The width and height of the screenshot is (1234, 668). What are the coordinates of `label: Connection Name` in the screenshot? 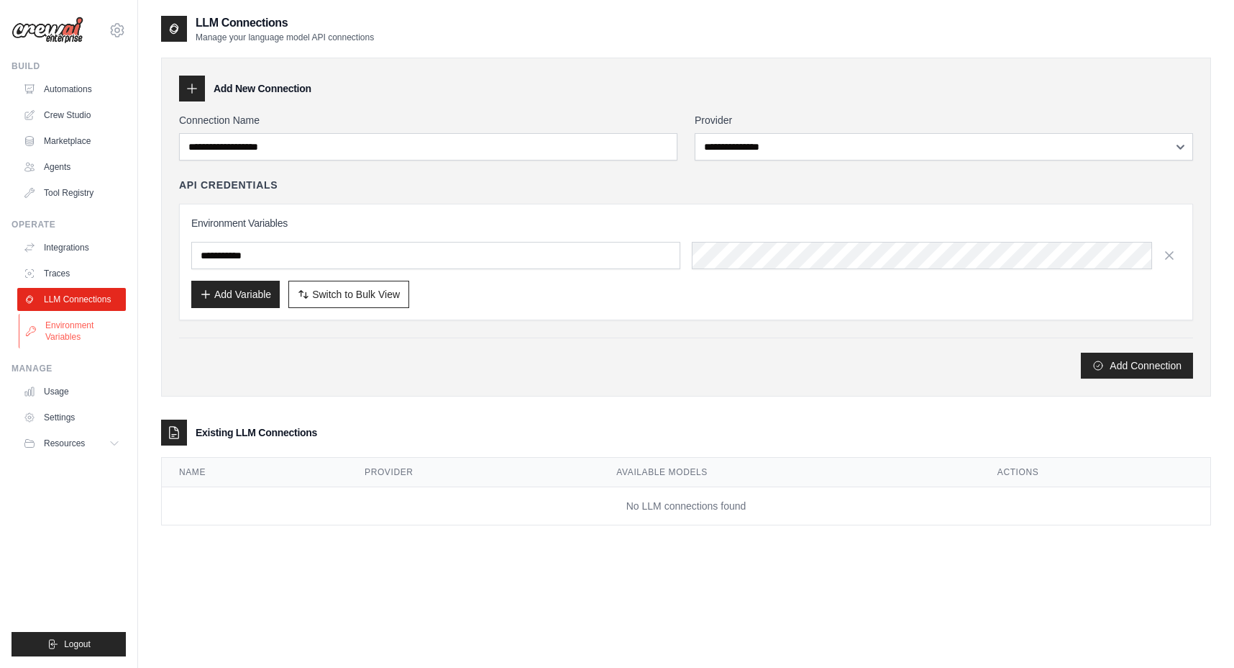 It's located at (428, 120).